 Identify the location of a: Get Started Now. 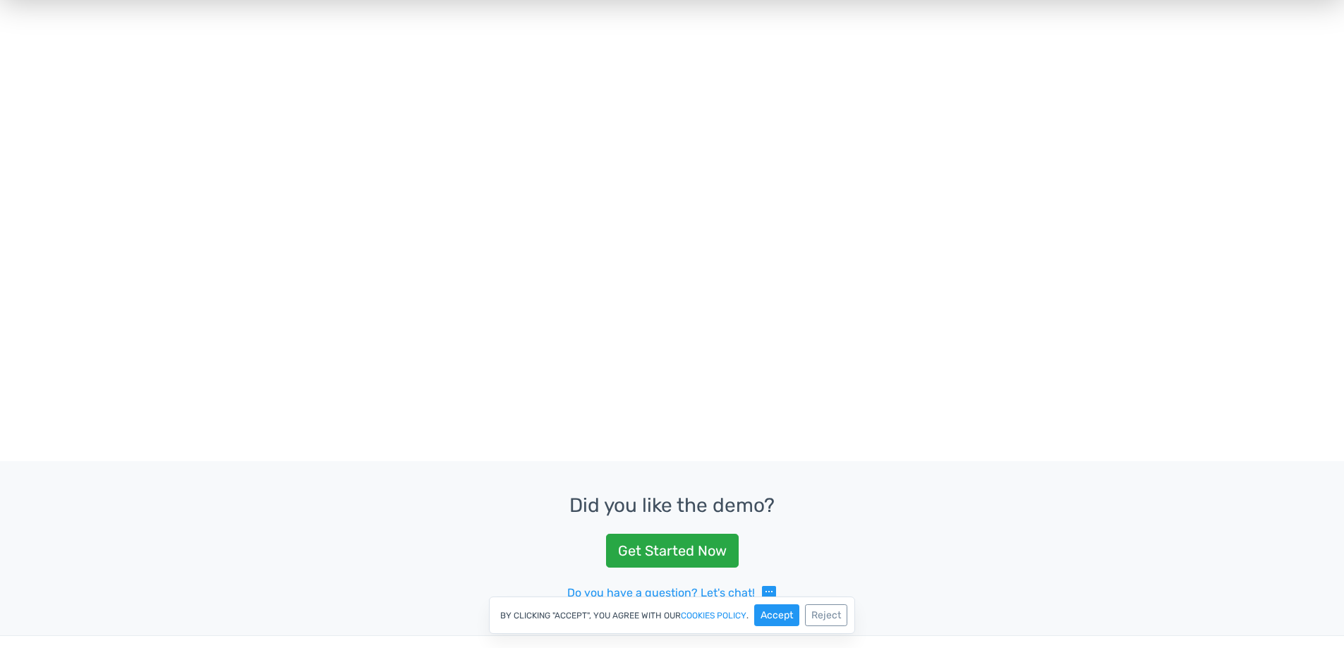
(672, 551).